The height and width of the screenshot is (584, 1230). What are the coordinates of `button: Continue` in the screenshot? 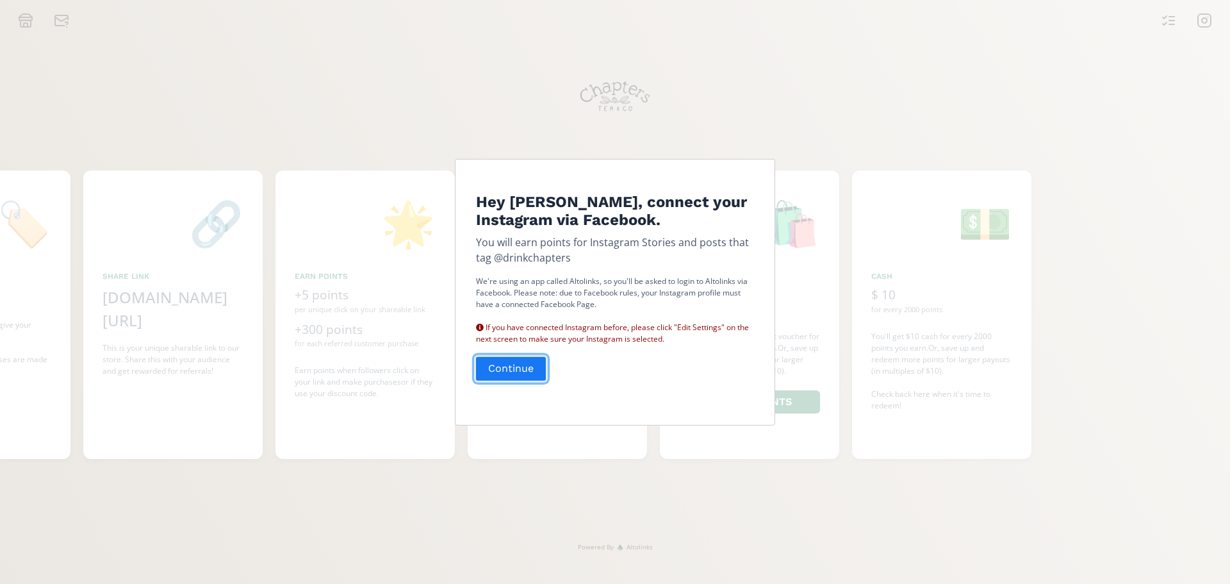 It's located at (511, 368).